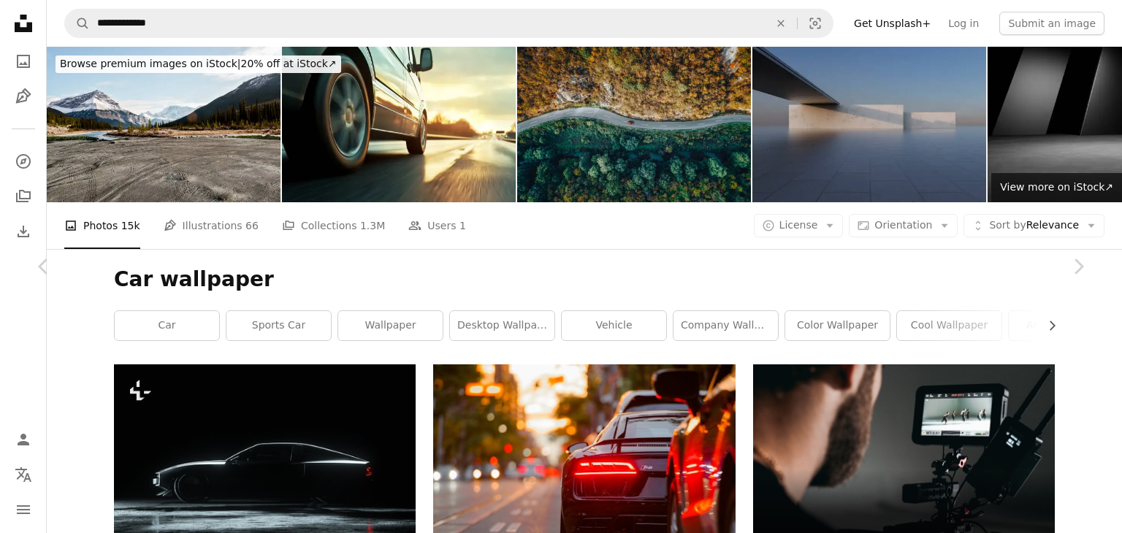  I want to click on button: Language, so click(23, 475).